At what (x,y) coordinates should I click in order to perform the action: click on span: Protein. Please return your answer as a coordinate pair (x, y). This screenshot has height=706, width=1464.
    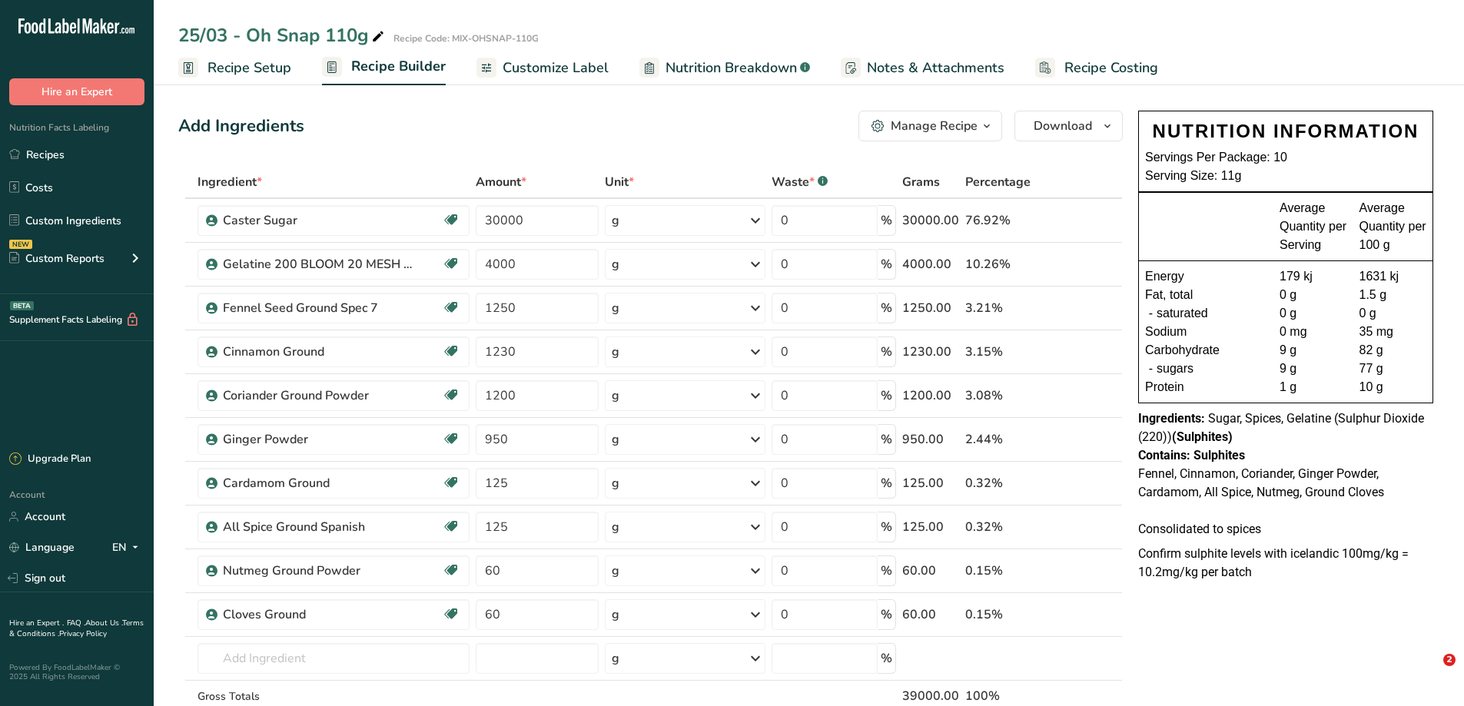
    Looking at the image, I should click on (1164, 387).